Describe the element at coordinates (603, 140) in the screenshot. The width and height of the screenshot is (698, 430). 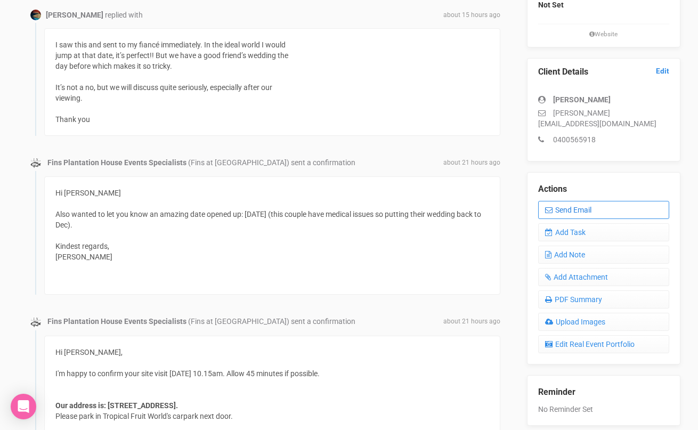
I see `p: 0400565918` at that location.